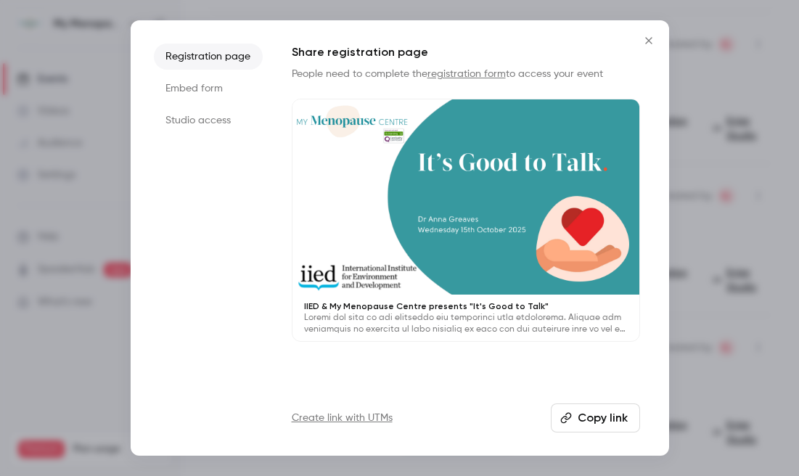  Describe the element at coordinates (466, 52) in the screenshot. I see `h1: Share registration page` at that location.